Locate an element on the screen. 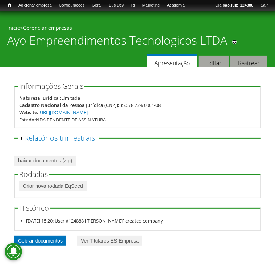 The height and width of the screenshot is (265, 275). div: Natureza Jurídica : is located at coordinates (40, 98).